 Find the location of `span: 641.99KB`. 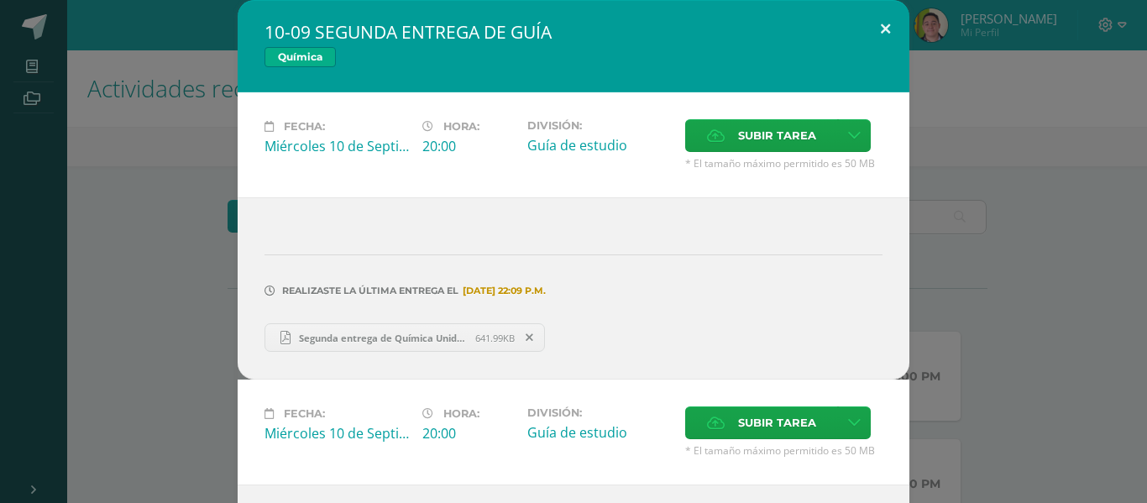

span: 641.99KB is located at coordinates (495, 338).